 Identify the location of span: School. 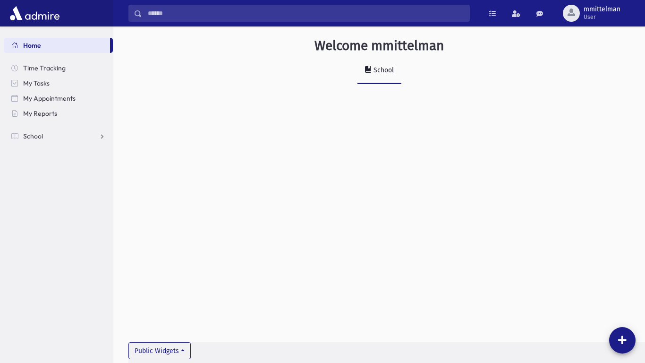
(33, 136).